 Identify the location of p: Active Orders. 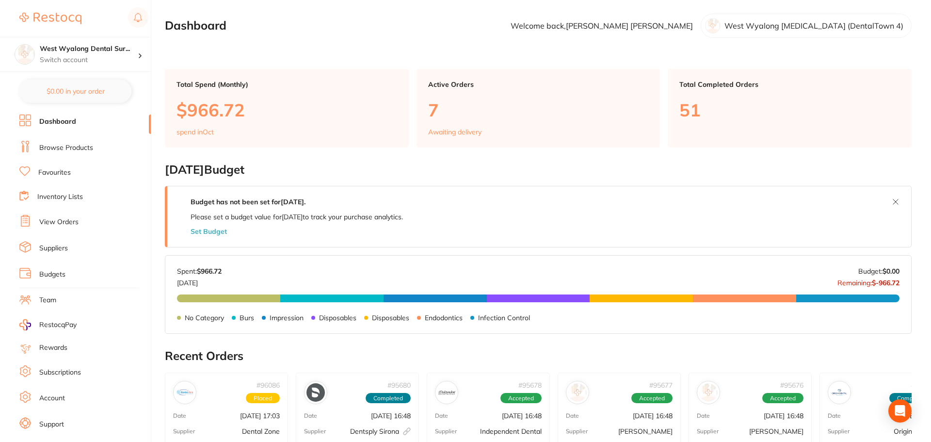
(538, 84).